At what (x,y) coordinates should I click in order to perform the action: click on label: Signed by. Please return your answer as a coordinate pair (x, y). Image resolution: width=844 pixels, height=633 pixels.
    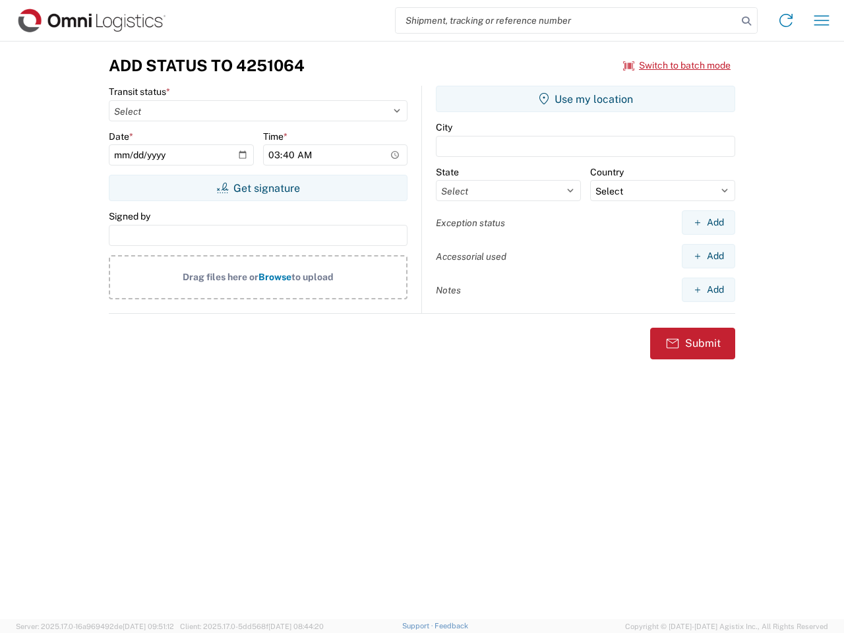
    Looking at the image, I should click on (129, 216).